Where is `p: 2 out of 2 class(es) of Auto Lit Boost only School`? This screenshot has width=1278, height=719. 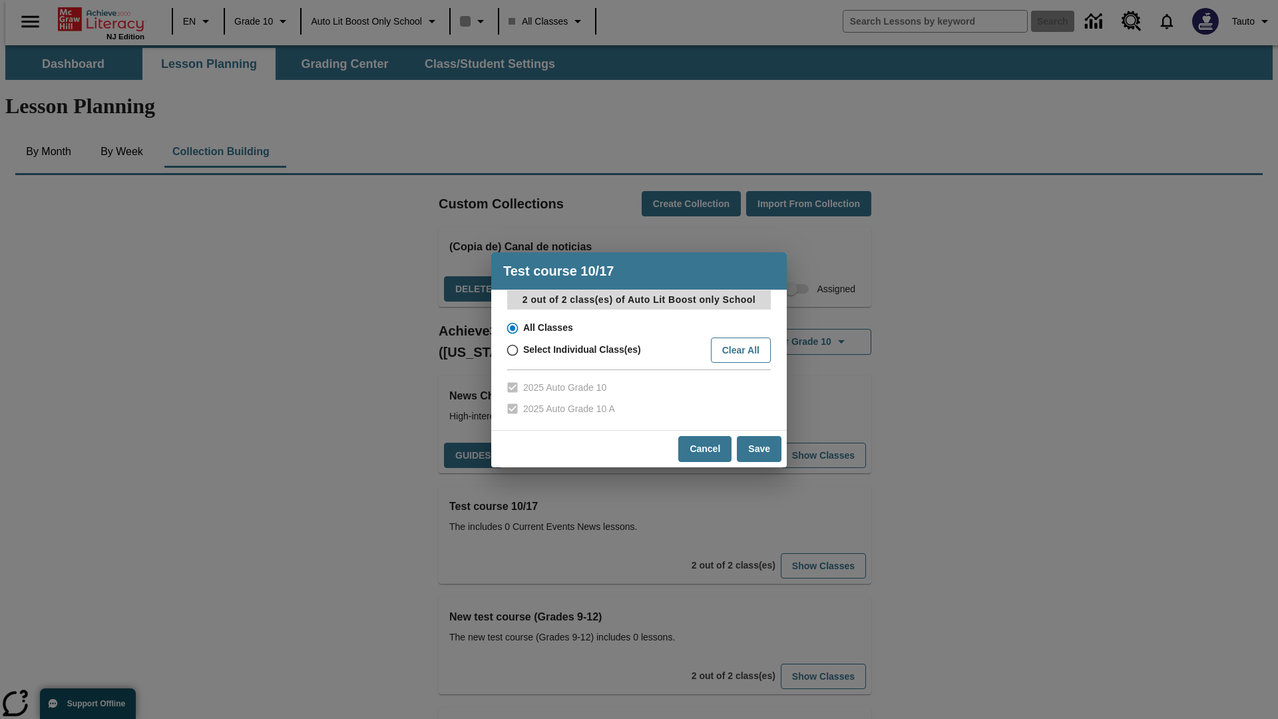 p: 2 out of 2 class(es) of Auto Lit Boost only School is located at coordinates (639, 300).